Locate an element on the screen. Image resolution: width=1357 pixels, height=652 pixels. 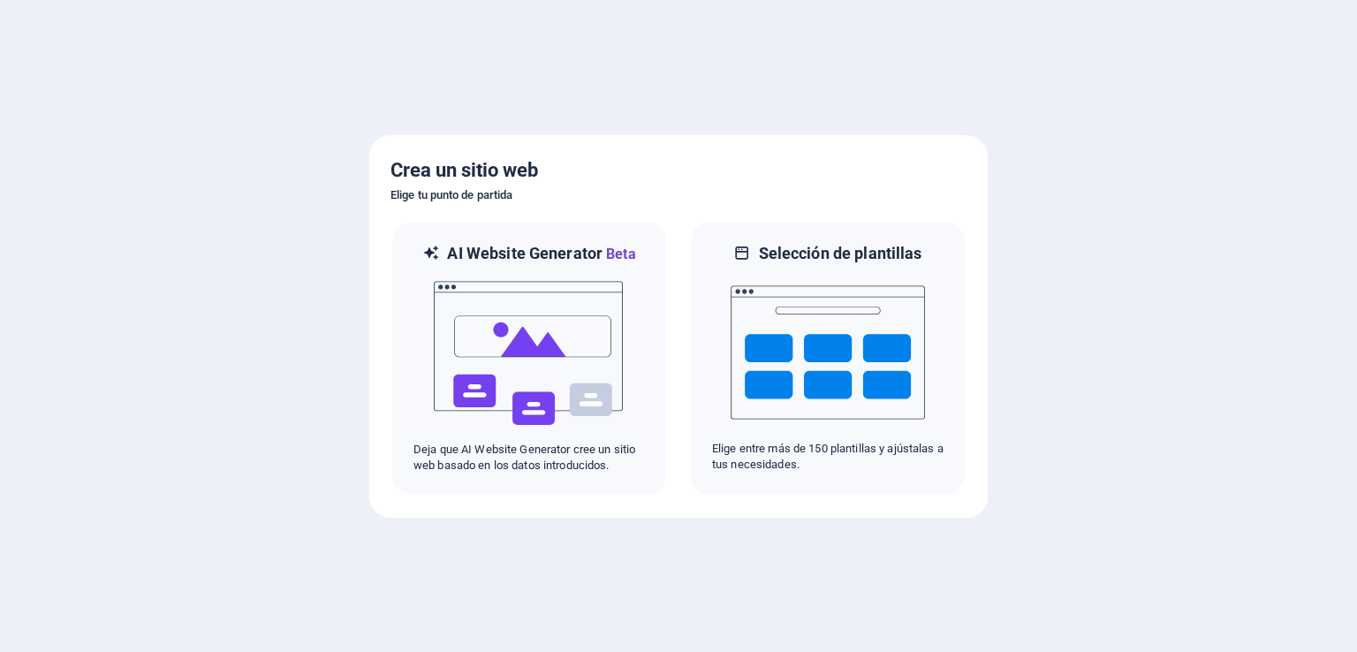
span: Beta is located at coordinates (619, 254).